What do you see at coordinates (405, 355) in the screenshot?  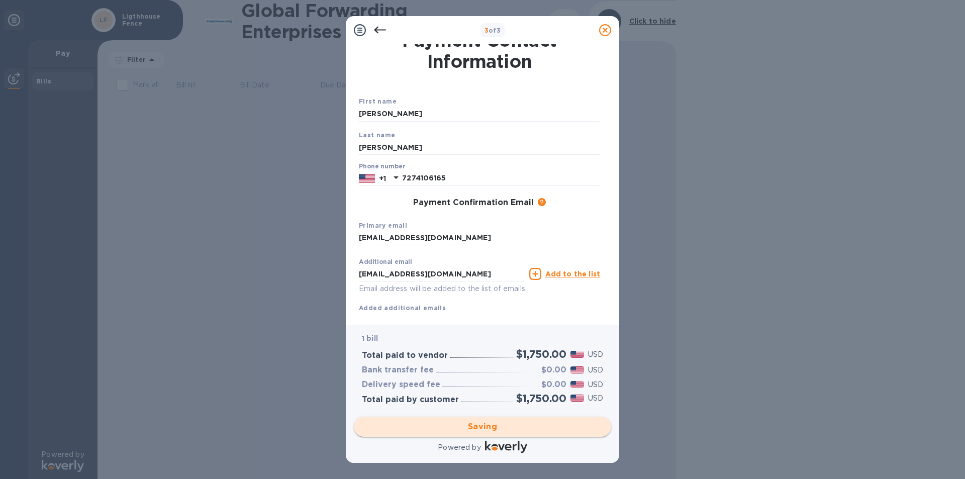 I see `h3: Total paid to vendor` at bounding box center [405, 355].